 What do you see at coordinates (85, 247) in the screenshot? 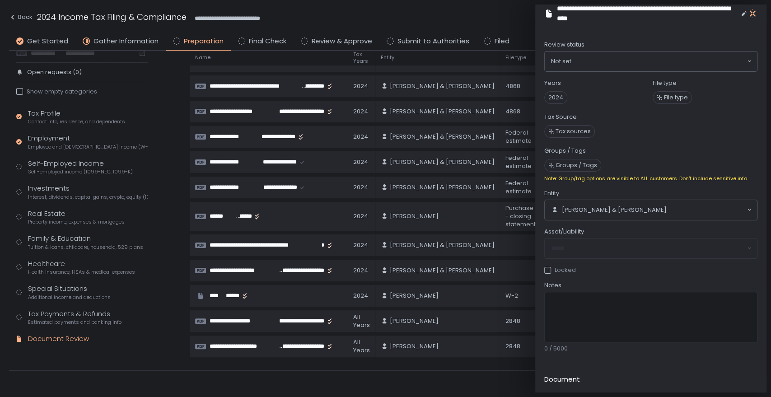
I see `span: Tuition & loans, childcare, household, 529 plans` at bounding box center [85, 247].